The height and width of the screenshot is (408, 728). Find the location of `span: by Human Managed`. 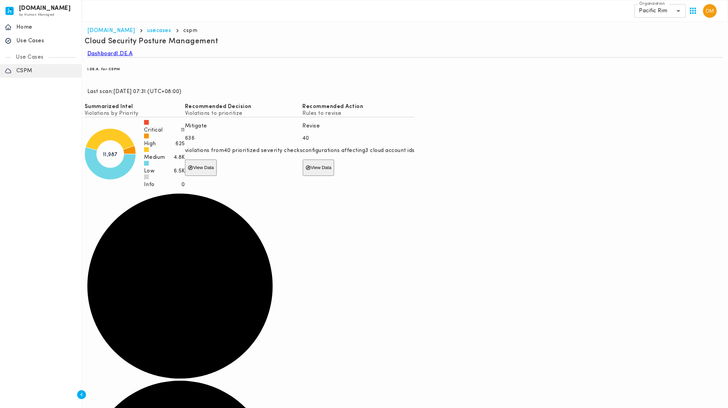

span: by Human Managed is located at coordinates (37, 15).